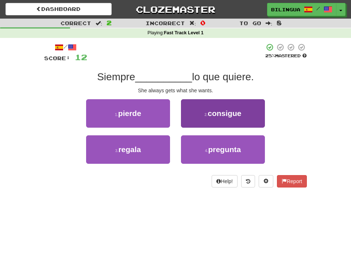 The height and width of the screenshot is (263, 351). Describe the element at coordinates (81, 57) in the screenshot. I see `span: 12` at that location.